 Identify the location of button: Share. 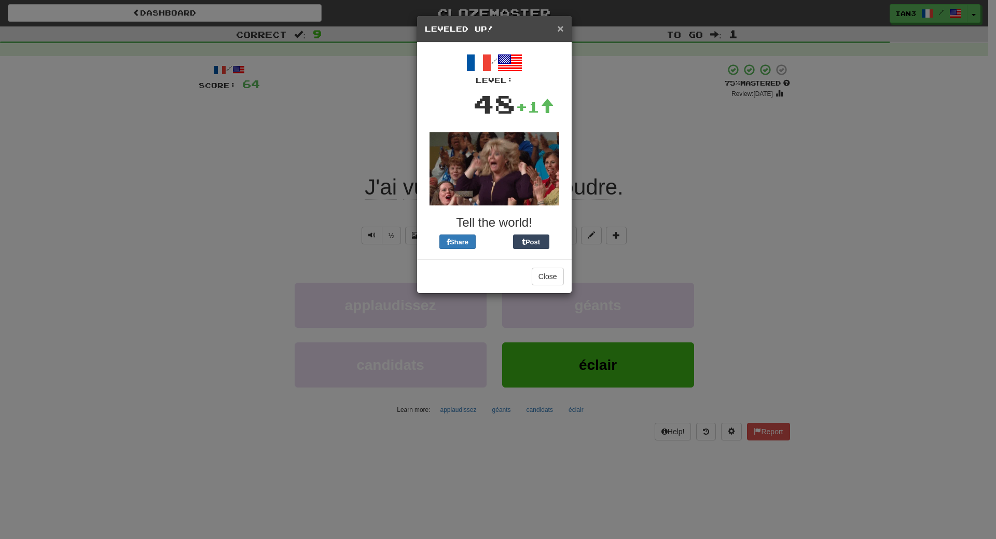
(458, 242).